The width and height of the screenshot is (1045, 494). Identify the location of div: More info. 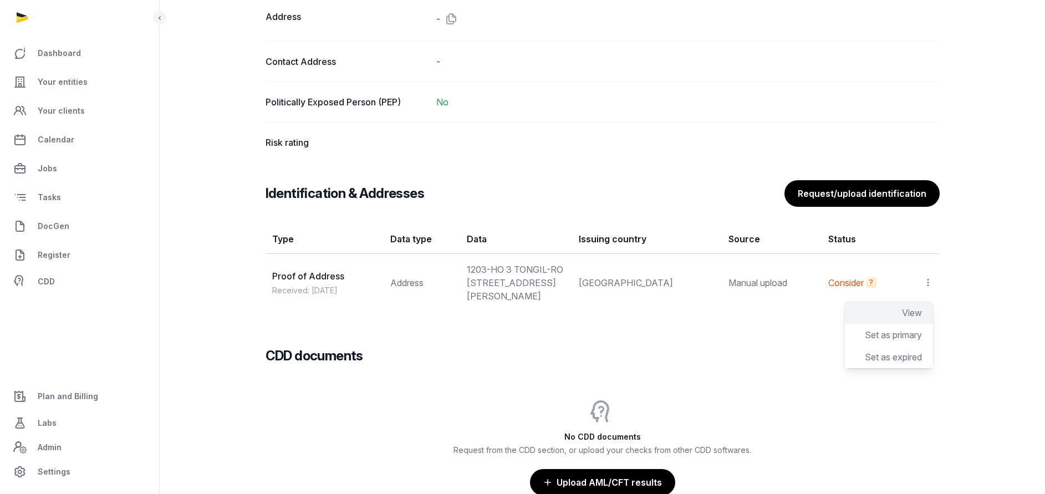
(871, 283).